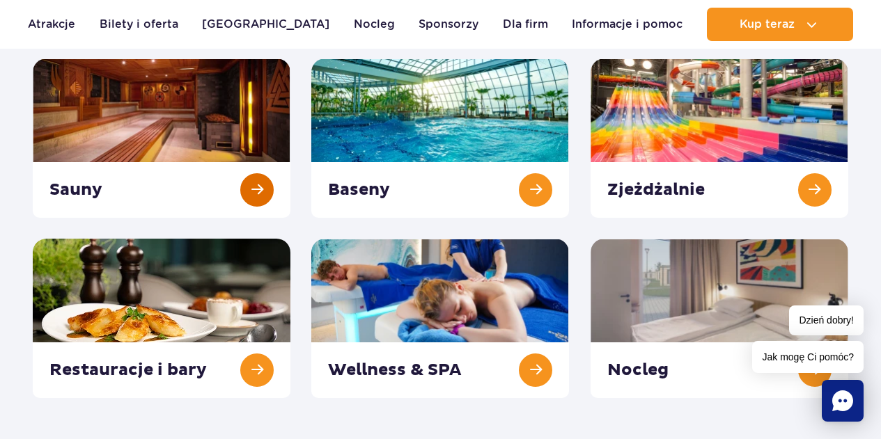 This screenshot has width=881, height=439. I want to click on a: Dla firm, so click(525, 24).